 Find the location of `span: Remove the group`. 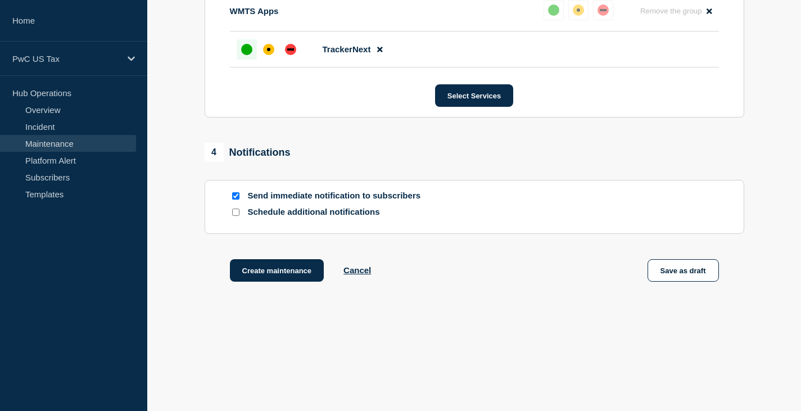

span: Remove the group is located at coordinates (672, 11).